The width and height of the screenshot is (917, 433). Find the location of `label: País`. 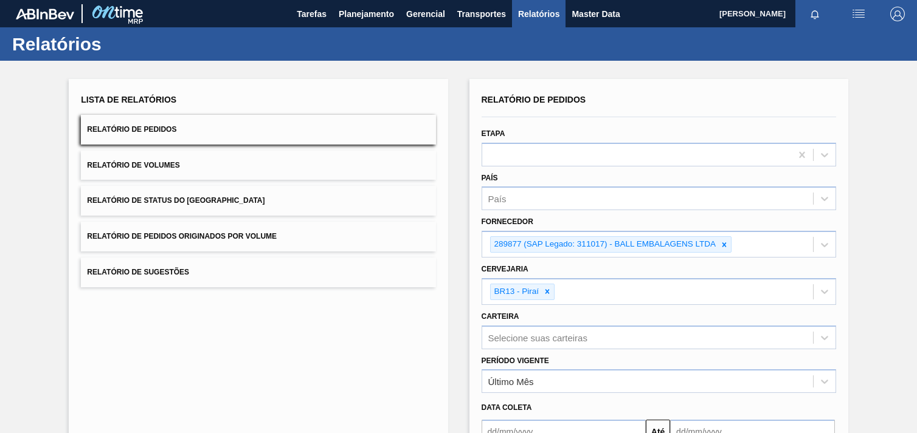

label: País is located at coordinates (489, 178).